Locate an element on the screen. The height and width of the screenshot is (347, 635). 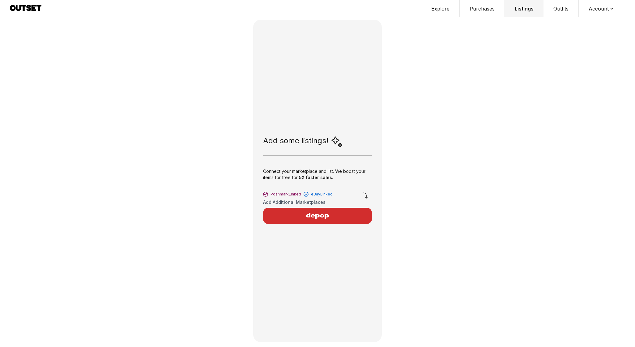
button: Depop logo is located at coordinates (318, 216).